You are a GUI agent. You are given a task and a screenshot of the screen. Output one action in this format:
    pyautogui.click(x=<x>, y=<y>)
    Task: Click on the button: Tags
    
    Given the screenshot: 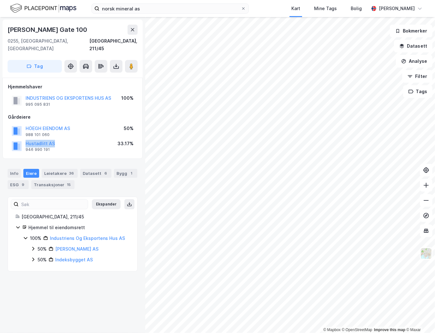 What is the action you would take?
    pyautogui.click(x=417, y=91)
    